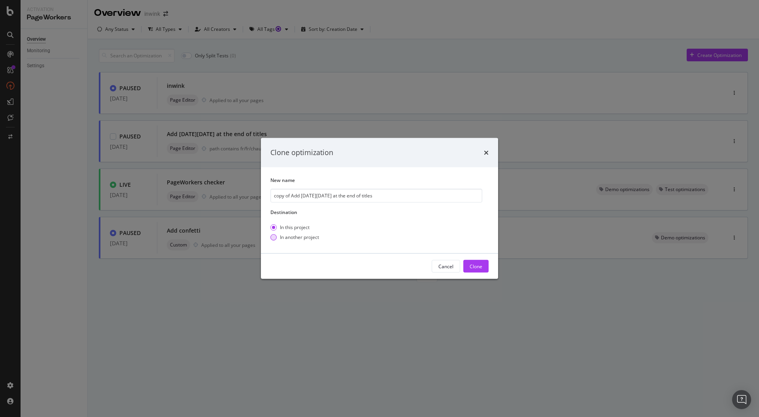 This screenshot has height=417, width=759. I want to click on button: Clone, so click(476, 266).